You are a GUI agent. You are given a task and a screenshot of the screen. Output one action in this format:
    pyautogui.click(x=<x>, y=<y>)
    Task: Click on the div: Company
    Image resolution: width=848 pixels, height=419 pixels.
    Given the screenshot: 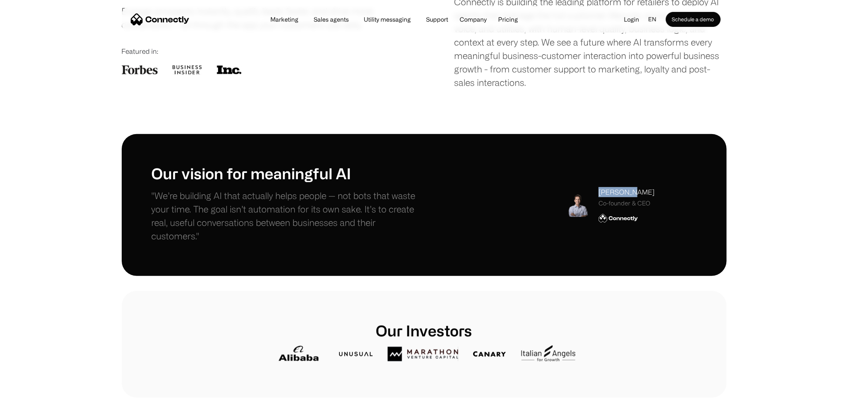 What is the action you would take?
    pyautogui.click(x=473, y=19)
    